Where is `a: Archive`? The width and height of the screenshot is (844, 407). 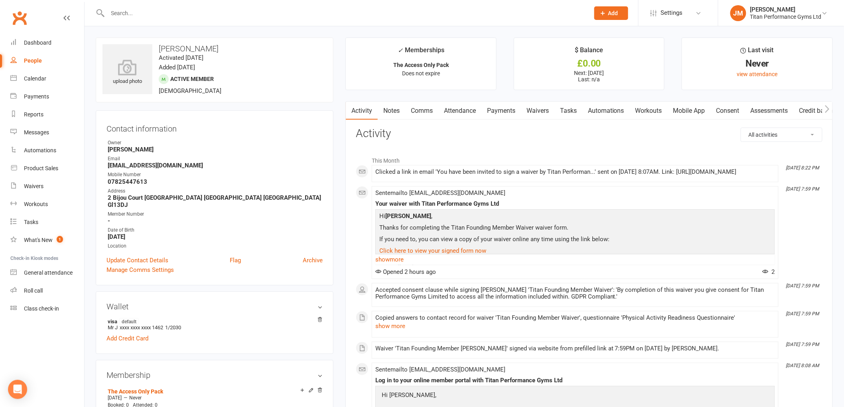
a: Archive is located at coordinates (313, 260).